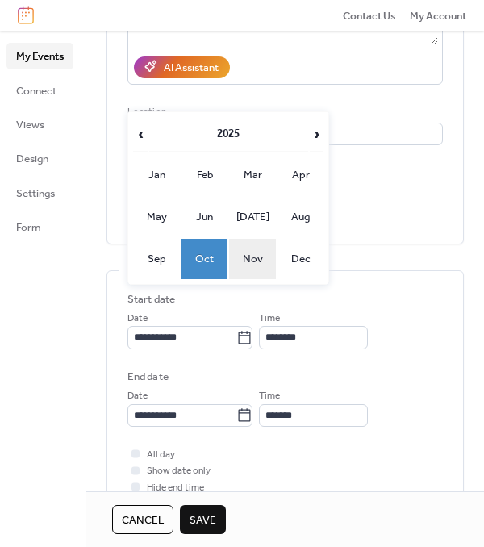 The image size is (484, 547). Describe the element at coordinates (205, 175) in the screenshot. I see `td: Feb` at that location.